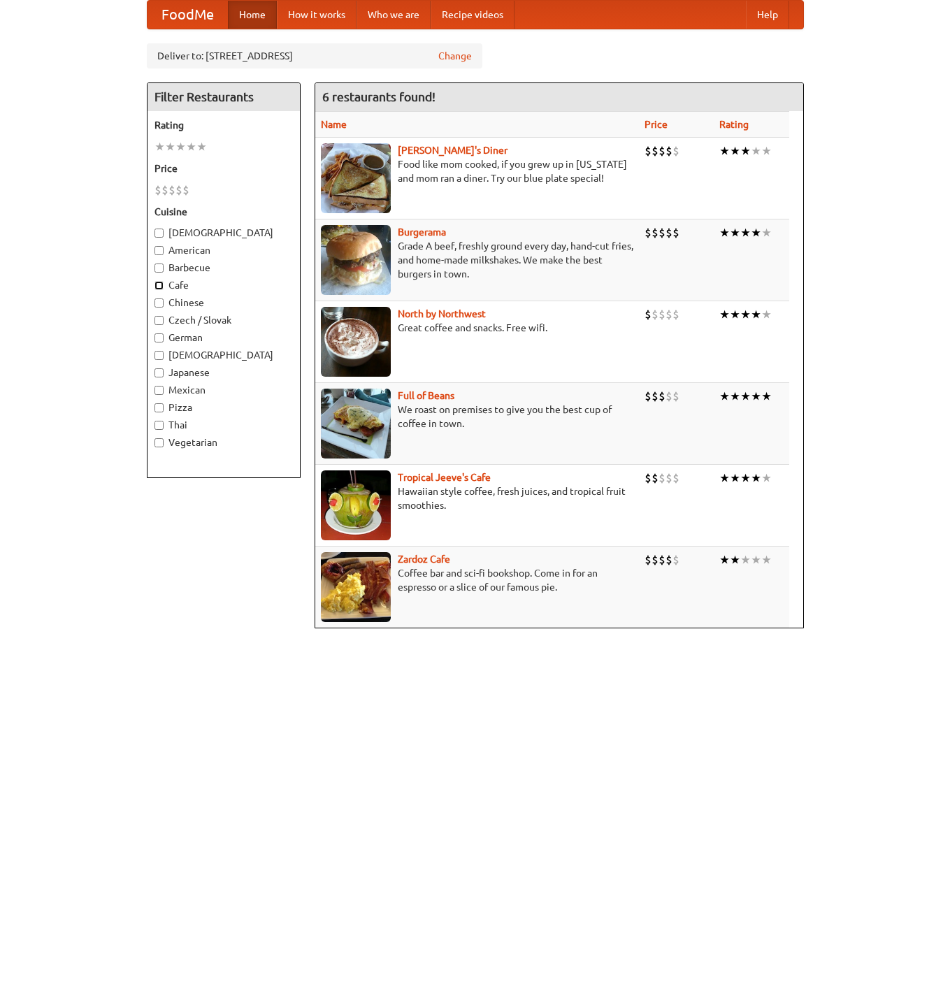 The image size is (950, 989). Describe the element at coordinates (159, 373) in the screenshot. I see `input: Japanese` at that location.